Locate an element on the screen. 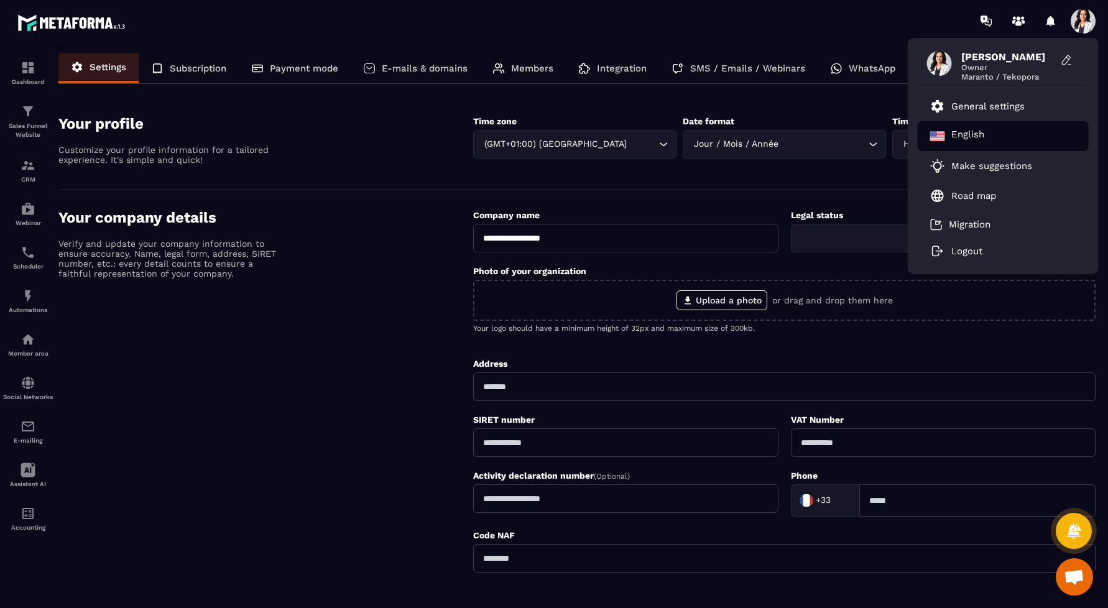 This screenshot has height=608, width=1108. a: formationformationCRM is located at coordinates (28, 170).